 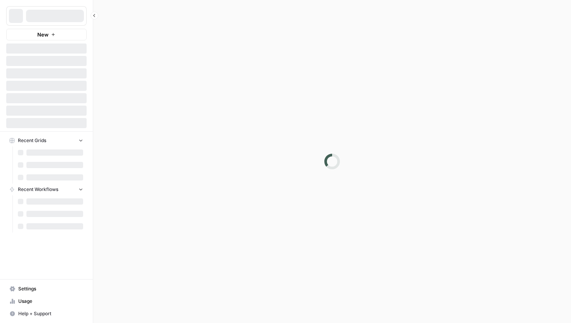 I want to click on span: Usage, so click(x=51, y=302).